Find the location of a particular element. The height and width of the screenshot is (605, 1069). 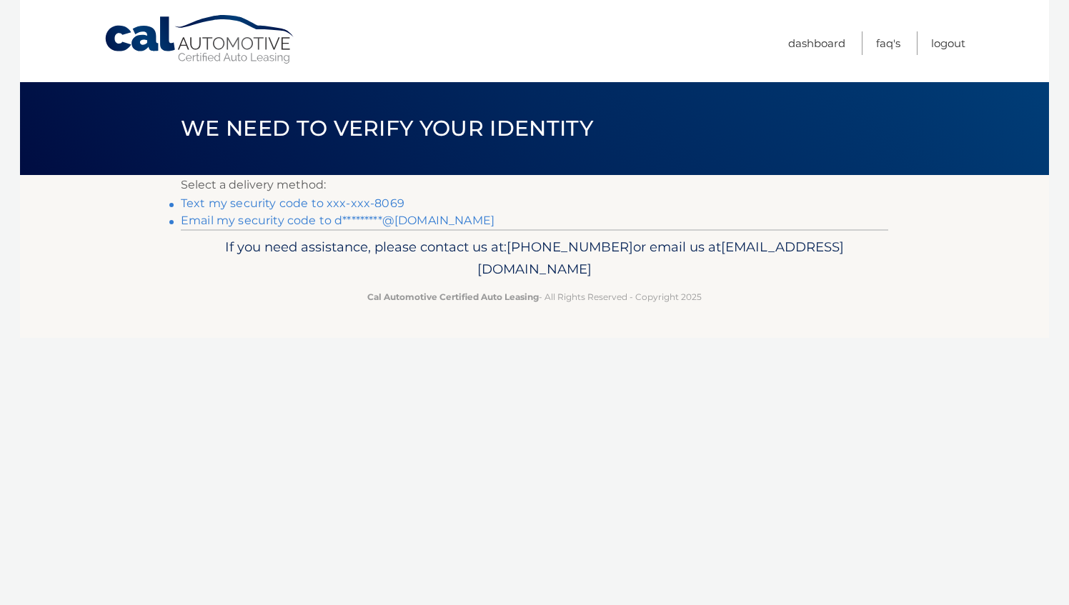

p: - All Rights Reserved - Copyright 2025 is located at coordinates (534, 296).